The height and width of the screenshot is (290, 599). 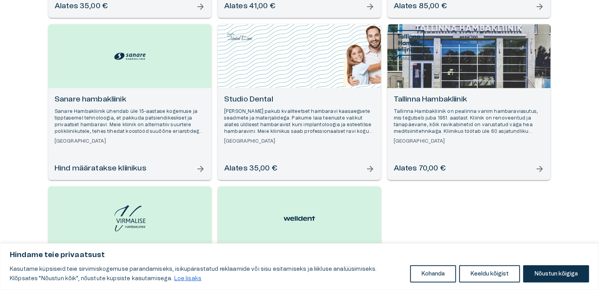 I want to click on p: Hindame teie privaatsust, so click(x=299, y=256).